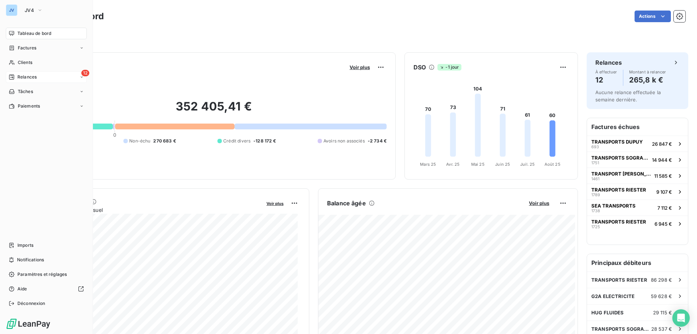 The width and height of the screenshot is (697, 334). Describe the element at coordinates (30, 260) in the screenshot. I see `span: Notifications` at that location.